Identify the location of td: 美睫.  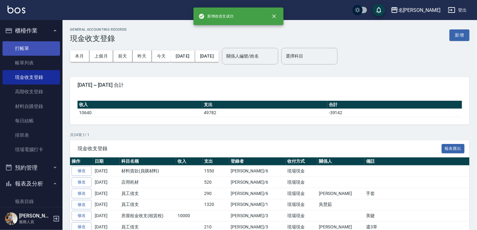
(420, 216).